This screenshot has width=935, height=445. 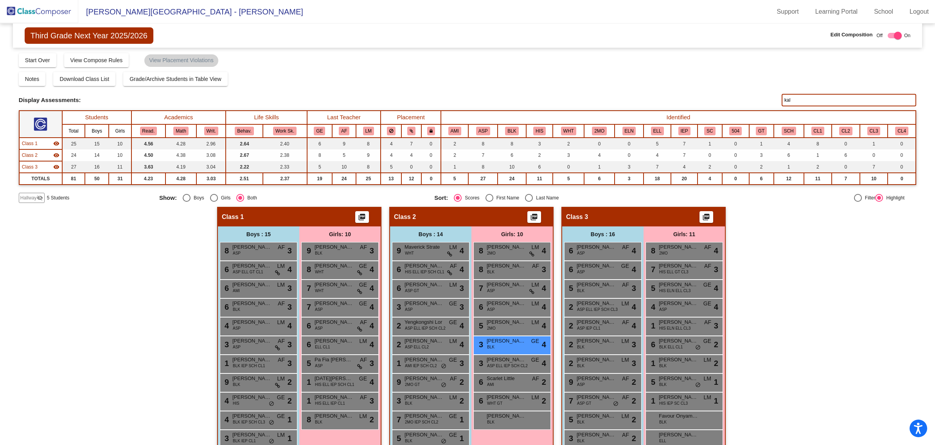 What do you see at coordinates (74, 155) in the screenshot?
I see `td: 24` at bounding box center [74, 155].